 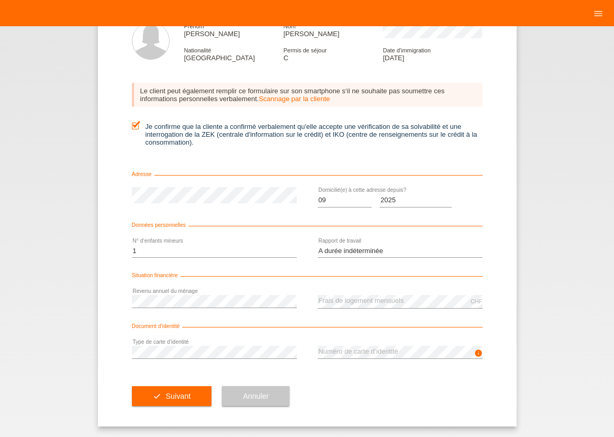 What do you see at coordinates (406, 50) in the screenshot?
I see `span: Date d'immigration` at bounding box center [406, 50].